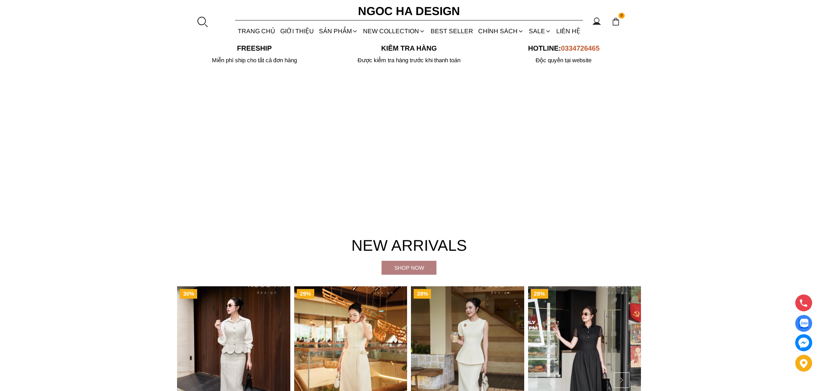 This screenshot has width=818, height=391. Describe the element at coordinates (409, 268) in the screenshot. I see `div: Shop now` at that location.